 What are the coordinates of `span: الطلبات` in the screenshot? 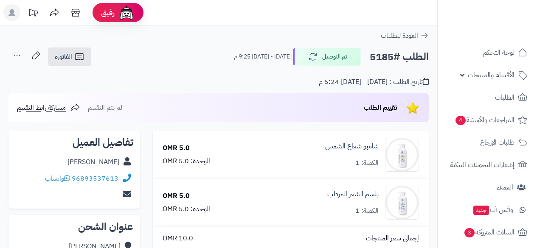 It's located at (504, 98).